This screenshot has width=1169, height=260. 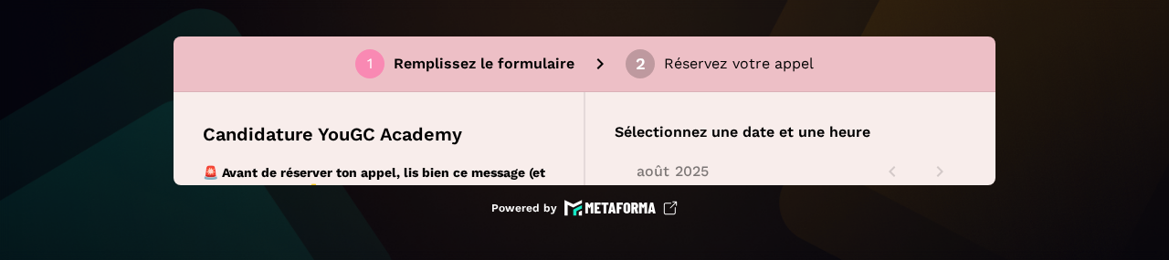 I want to click on div: 2, so click(x=640, y=64).